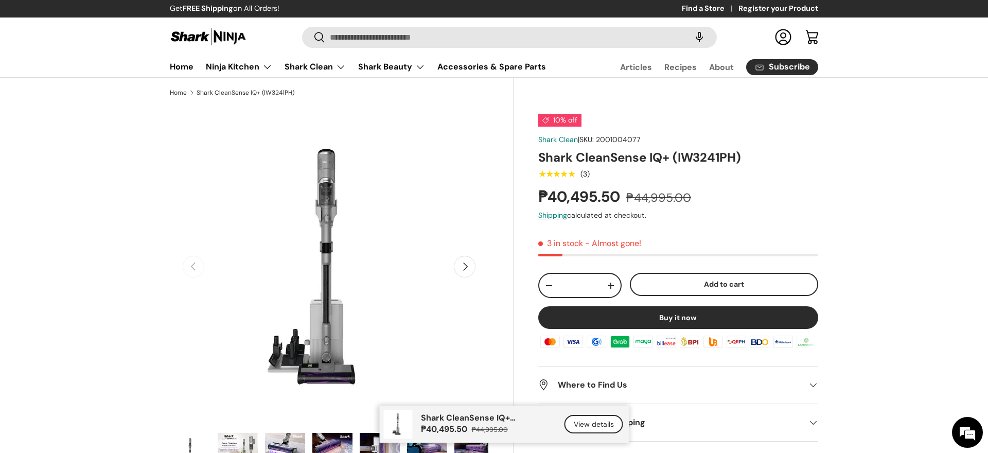  Describe the element at coordinates (678, 385) in the screenshot. I see `summary: Where to Find Us` at that location.